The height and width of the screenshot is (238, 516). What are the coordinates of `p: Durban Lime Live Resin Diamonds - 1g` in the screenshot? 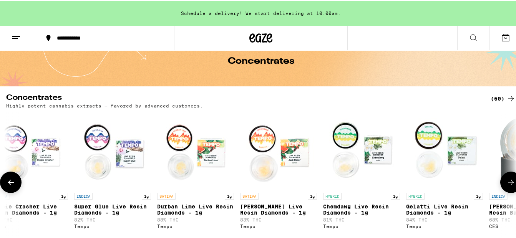 It's located at (196, 209).